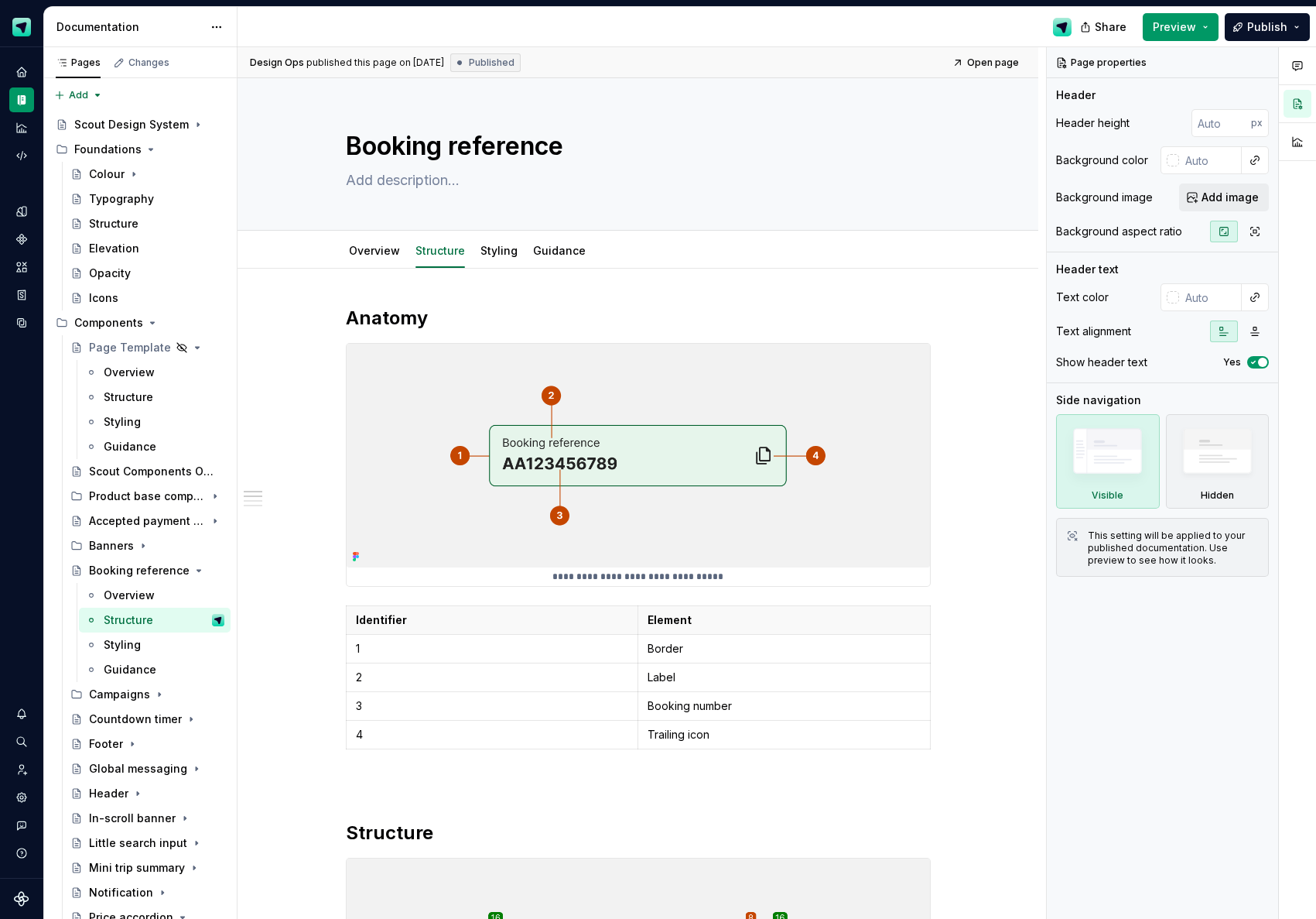  Describe the element at coordinates (78, 95) in the screenshot. I see `span: Add` at that location.